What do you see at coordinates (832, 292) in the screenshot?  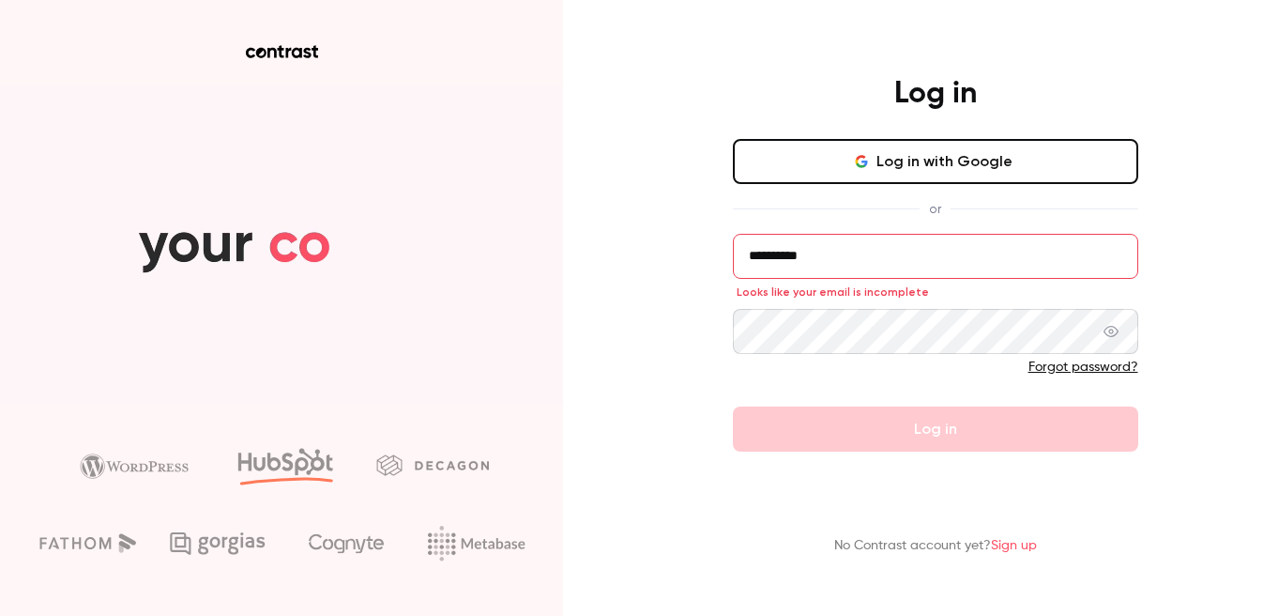 I see `span: Looks like your email is incomplete` at bounding box center [832, 292].